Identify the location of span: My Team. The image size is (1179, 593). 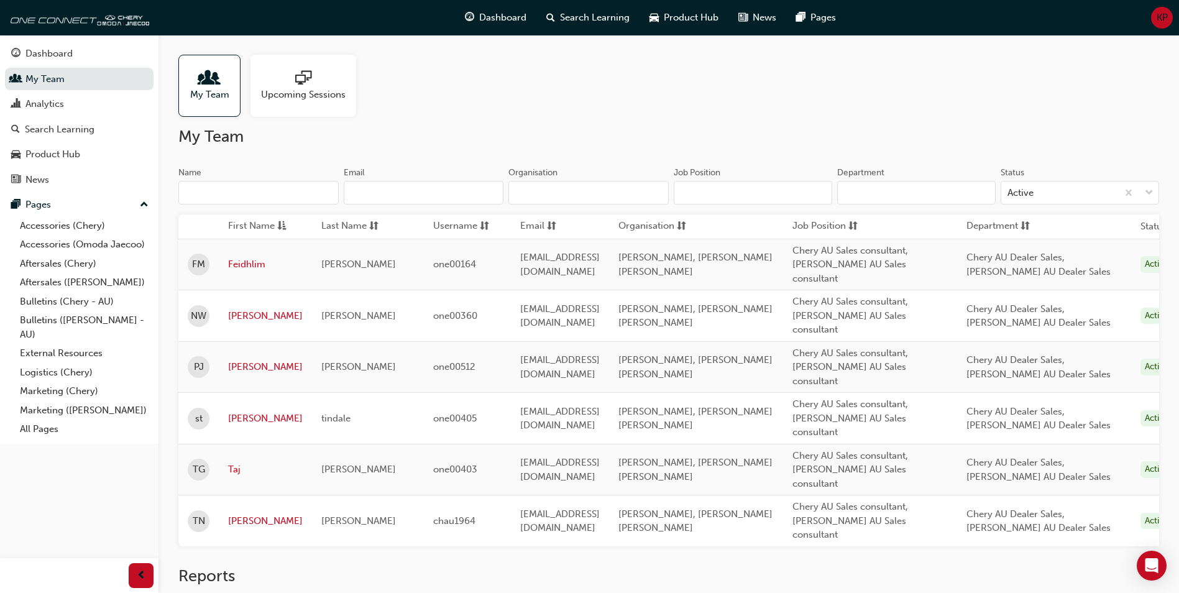
(209, 94).